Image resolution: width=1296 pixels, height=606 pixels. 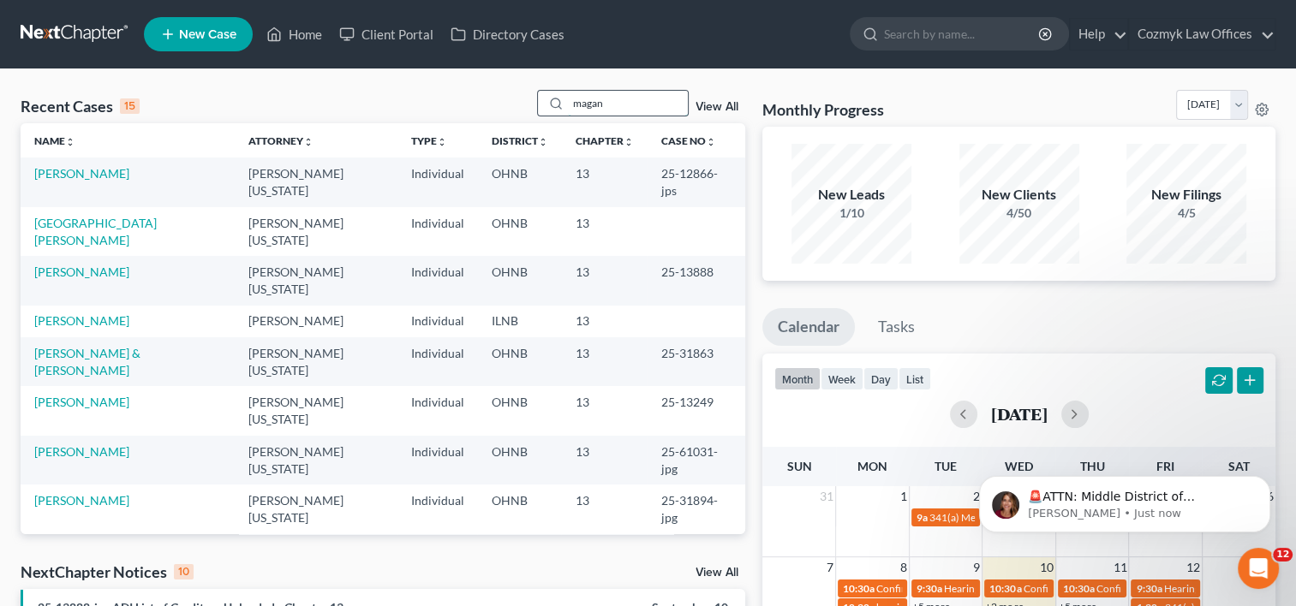 I want to click on td: ILNB, so click(x=519, y=321).